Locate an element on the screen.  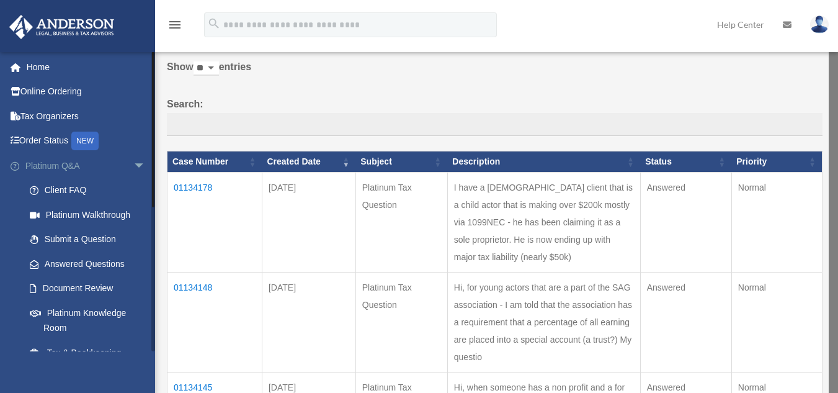
img: Anderson Advisors Platinum Portal is located at coordinates (61, 27).